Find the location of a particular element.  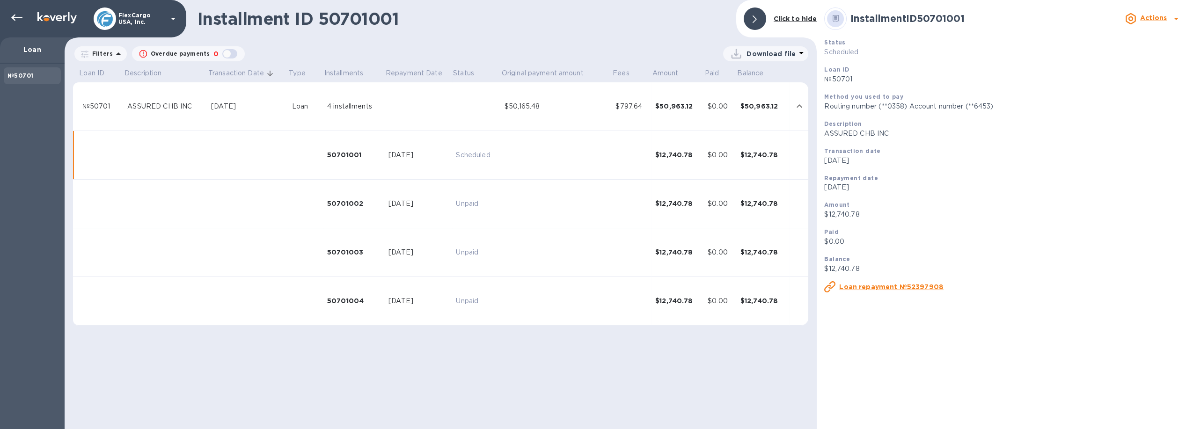

b: Click to hide is located at coordinates (795, 19).